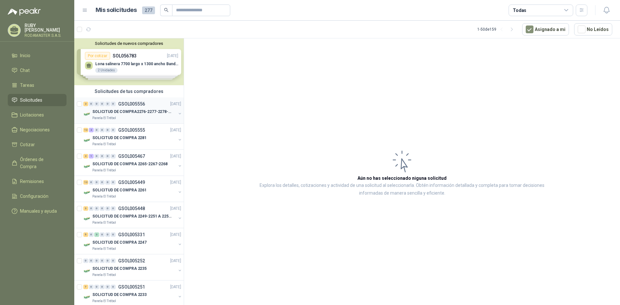 This screenshot has height=305, width=620. What do you see at coordinates (519, 10) in the screenshot?
I see `div: Todas` at bounding box center [519, 10].